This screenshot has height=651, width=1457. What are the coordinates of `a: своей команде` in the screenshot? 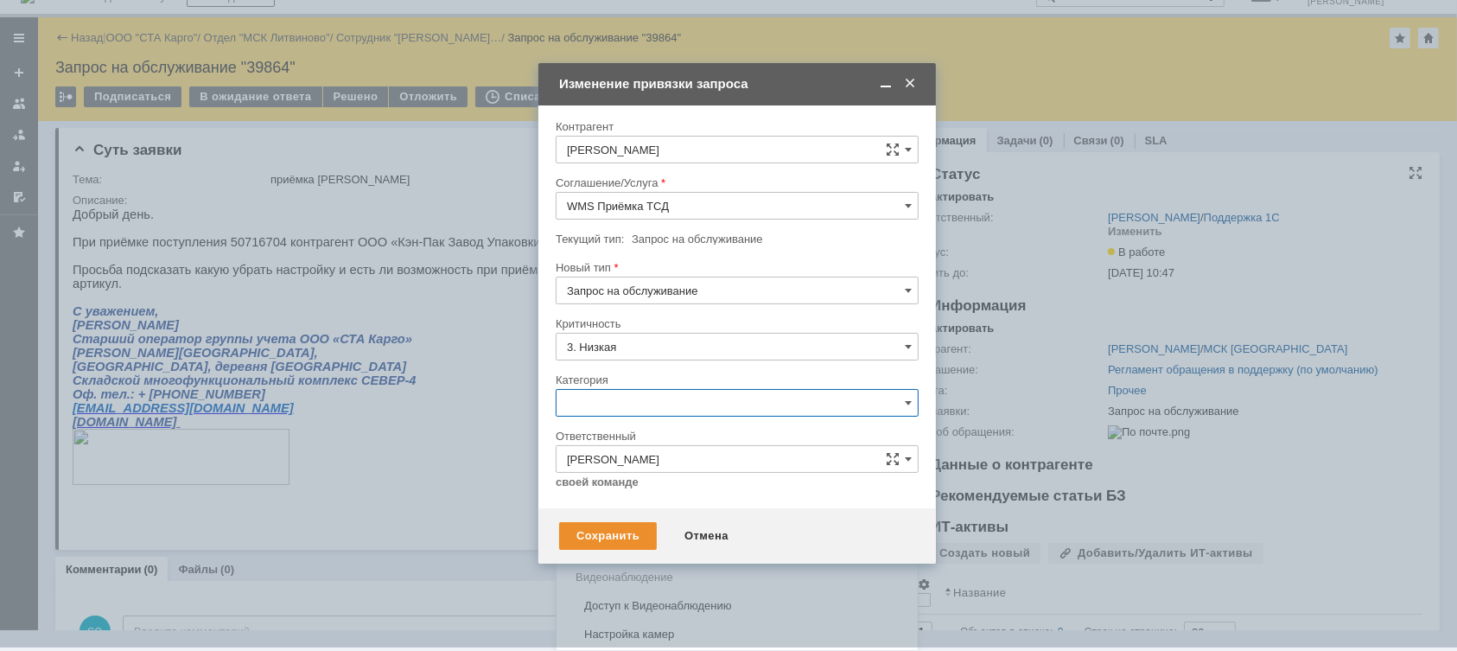 It's located at (597, 482).